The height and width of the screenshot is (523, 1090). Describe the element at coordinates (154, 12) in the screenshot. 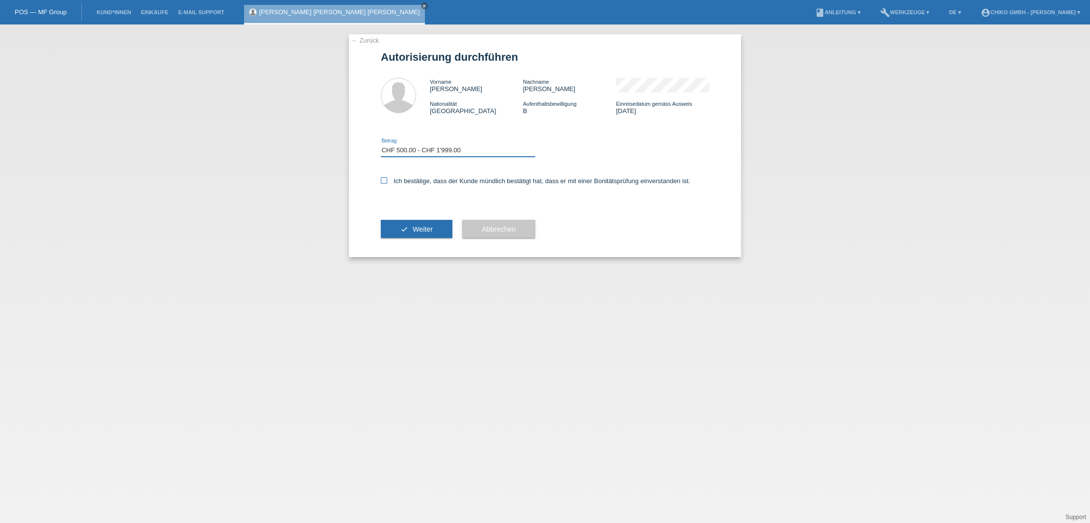

I see `a: Einkäufe` at that location.